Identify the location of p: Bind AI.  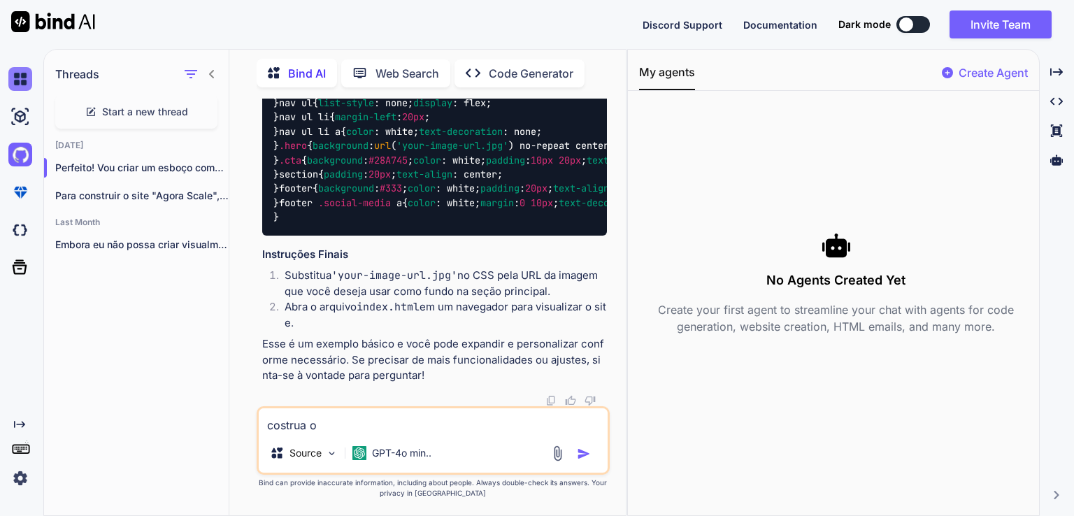
(307, 73).